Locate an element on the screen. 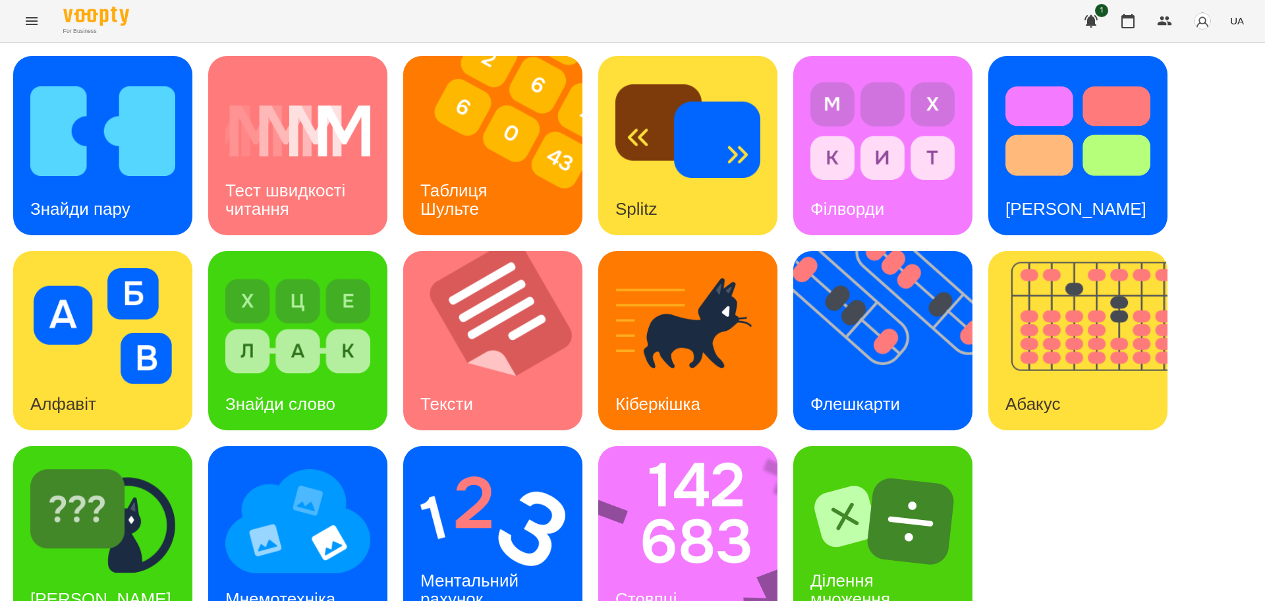 This screenshot has height=601, width=1265. img: Таблиця Шульте is located at coordinates (501, 146).